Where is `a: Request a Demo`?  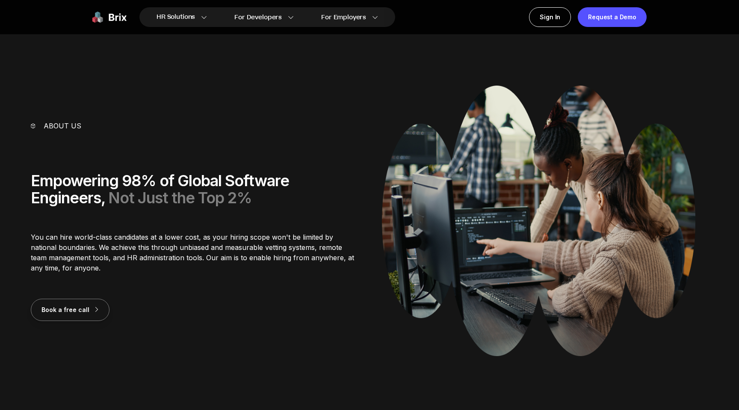 a: Request a Demo is located at coordinates (612, 17).